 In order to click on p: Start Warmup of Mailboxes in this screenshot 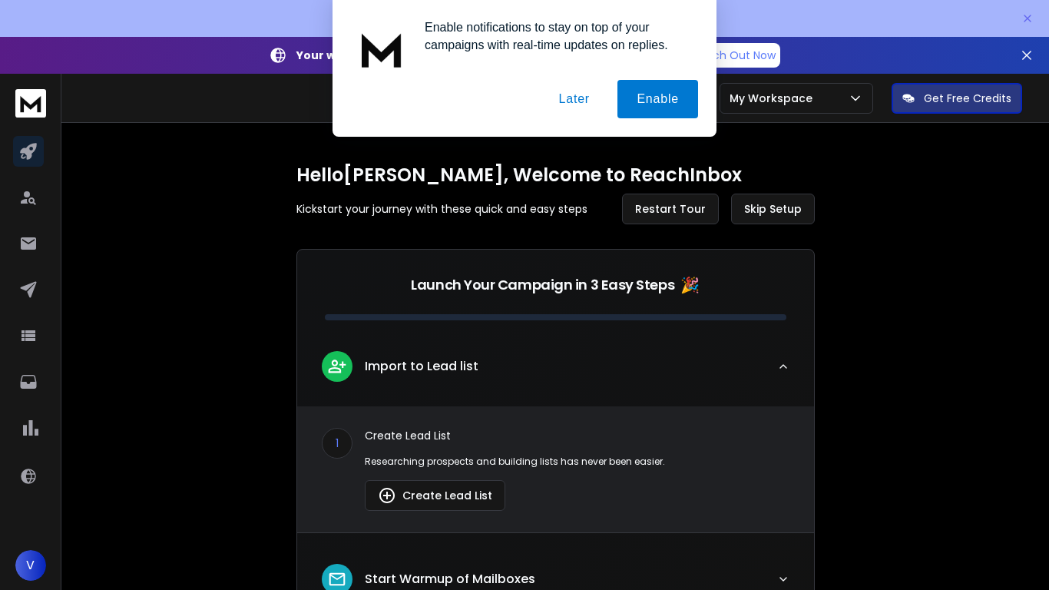, I will do `click(450, 579)`.